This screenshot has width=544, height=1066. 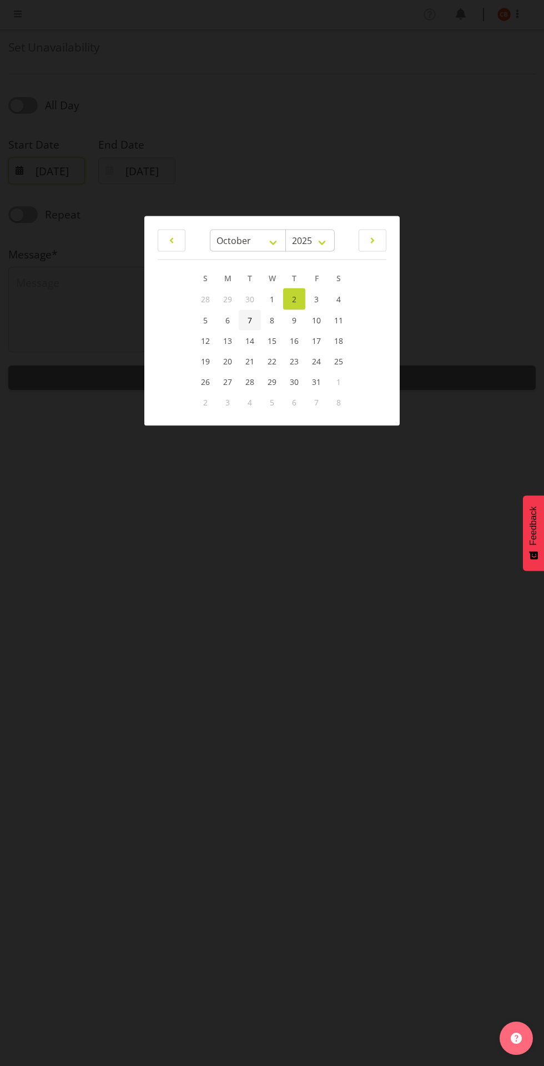 What do you see at coordinates (294, 361) in the screenshot?
I see `a: 23` at bounding box center [294, 361].